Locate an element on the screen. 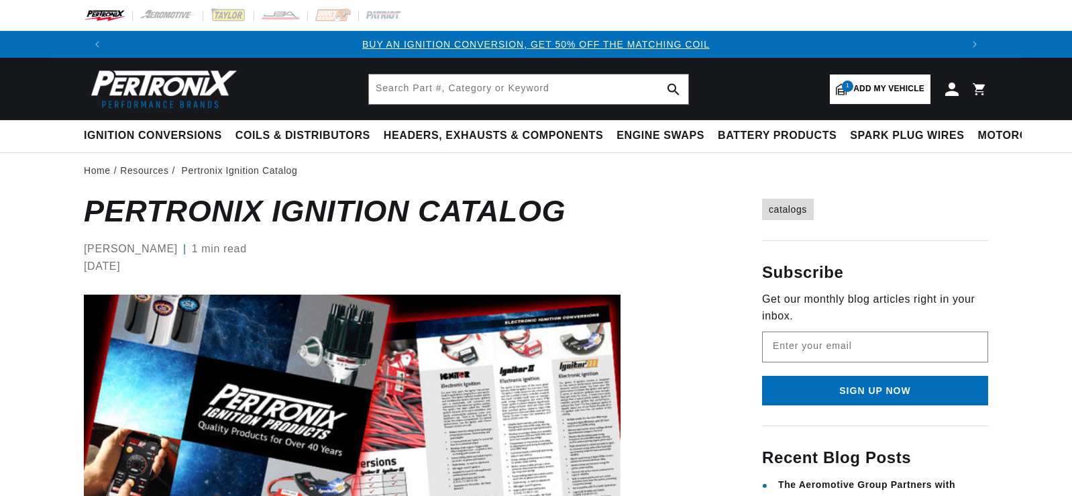 The height and width of the screenshot is (496, 1072). span: Engine Swaps is located at coordinates (660, 136).